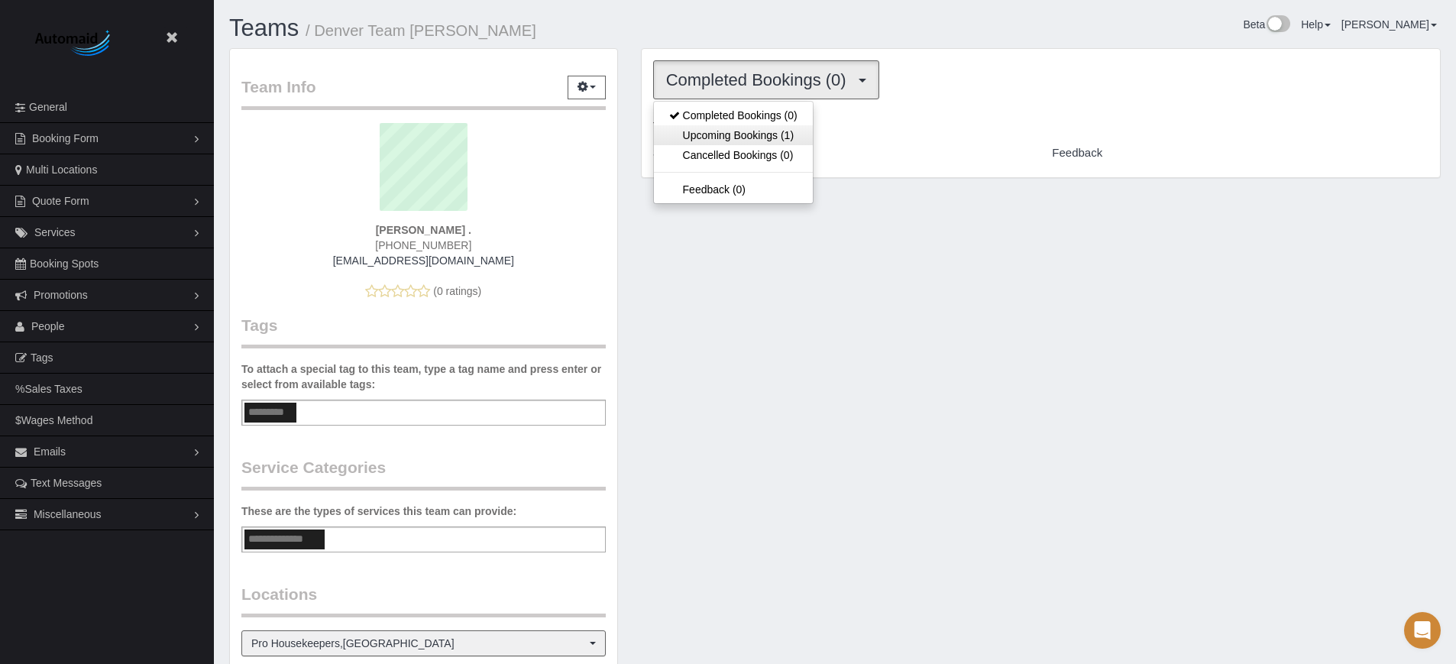  Describe the element at coordinates (42, 358) in the screenshot. I see `span: Tags` at that location.